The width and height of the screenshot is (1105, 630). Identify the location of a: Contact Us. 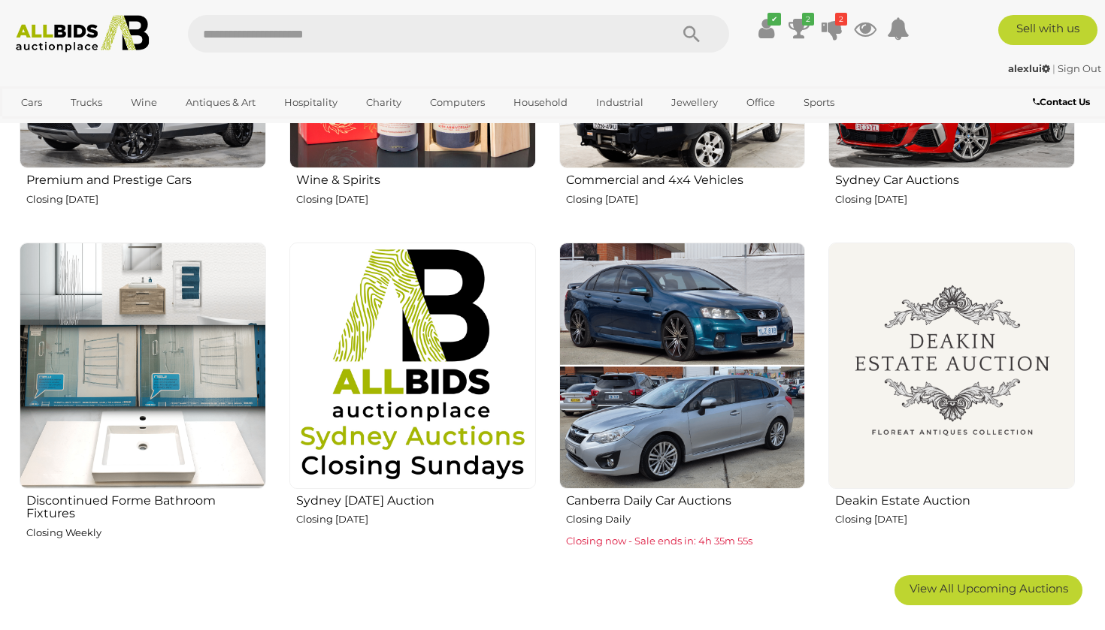
(1063, 102).